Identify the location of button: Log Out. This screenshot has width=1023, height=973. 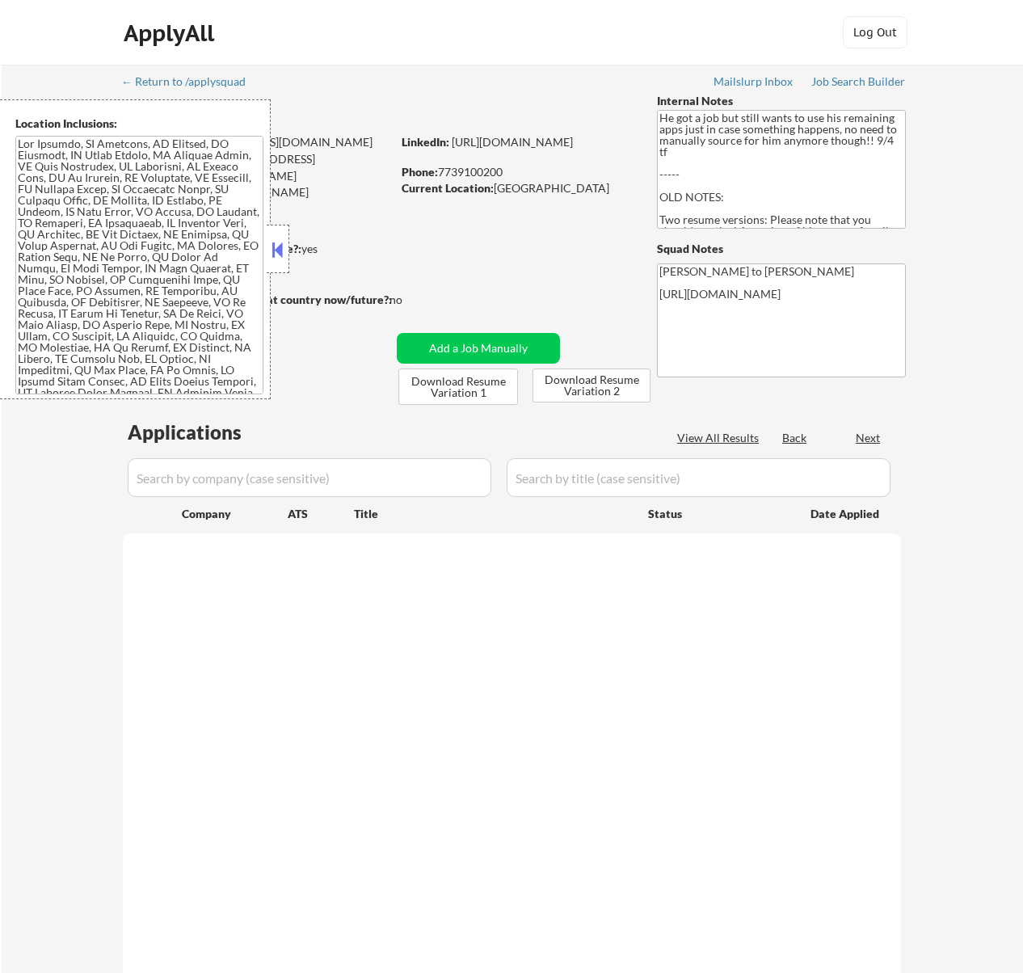
(875, 32).